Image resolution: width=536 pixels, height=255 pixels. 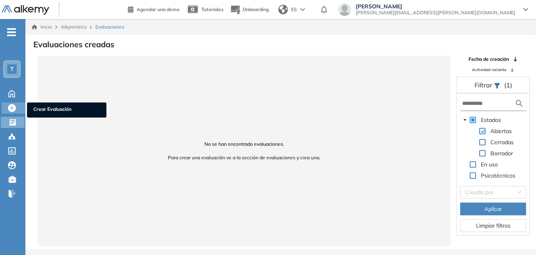 I want to click on span: ES, so click(x=294, y=10).